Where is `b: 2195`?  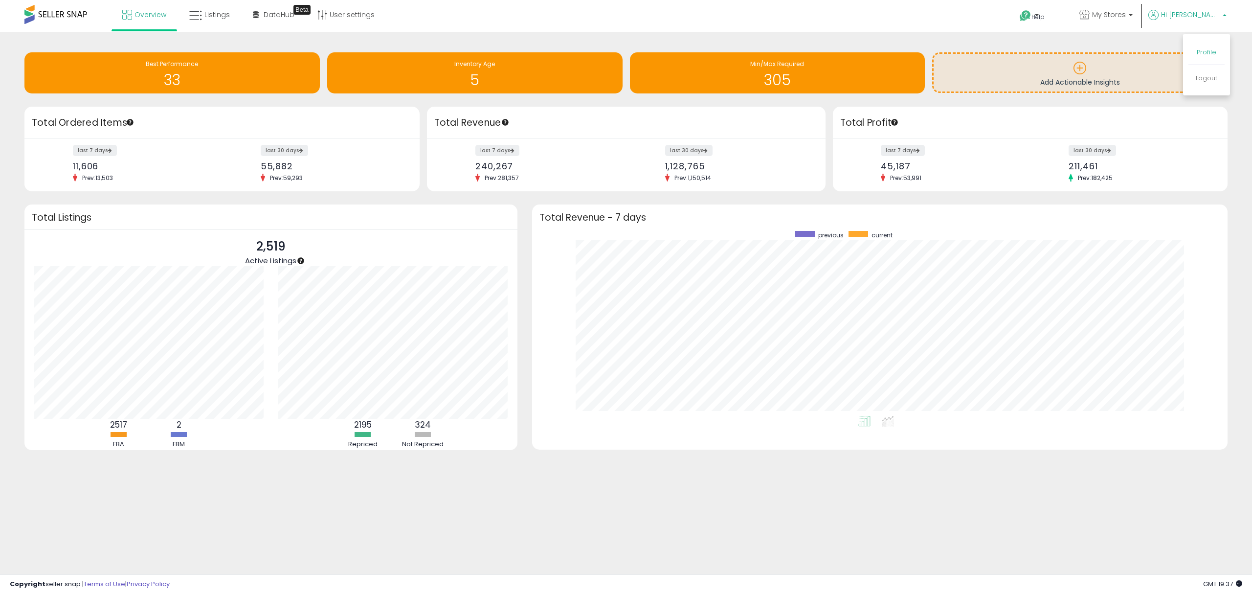 b: 2195 is located at coordinates (363, 425).